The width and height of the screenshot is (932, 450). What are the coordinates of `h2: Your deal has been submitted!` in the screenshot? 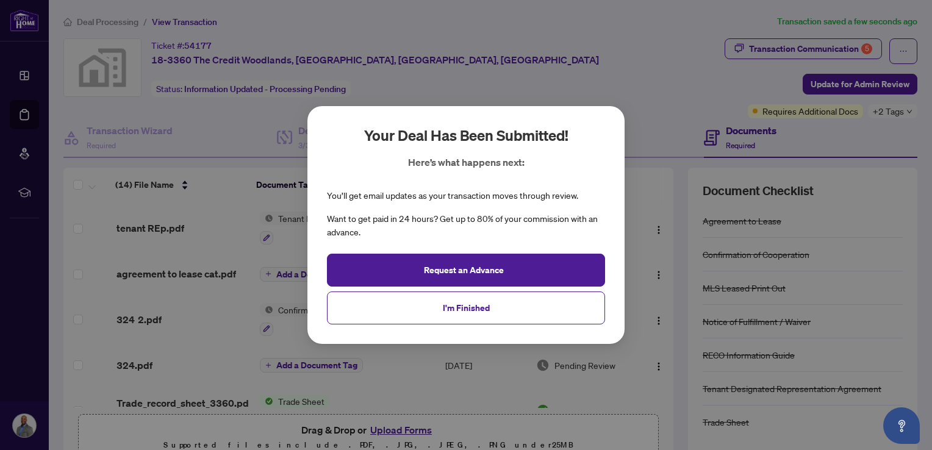 It's located at (466, 135).